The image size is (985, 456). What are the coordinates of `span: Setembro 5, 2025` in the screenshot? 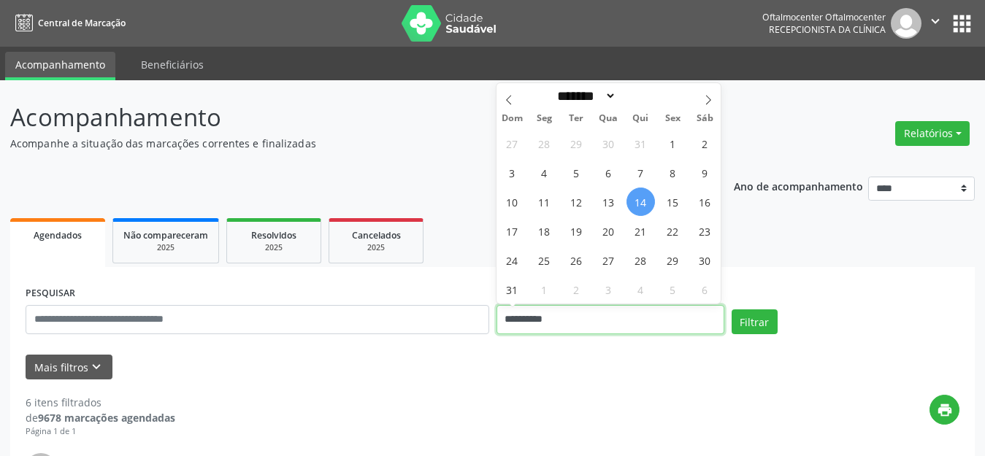 It's located at (672, 289).